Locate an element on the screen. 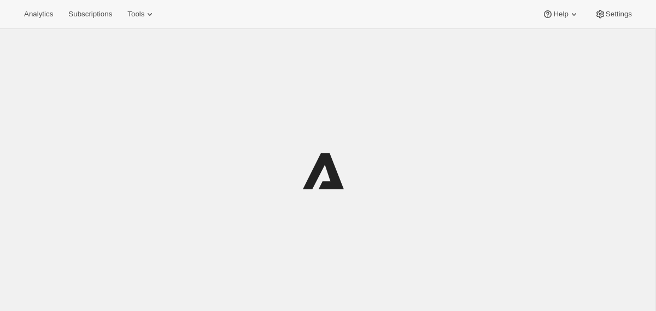 Image resolution: width=656 pixels, height=311 pixels. button: Help is located at coordinates (560, 14).